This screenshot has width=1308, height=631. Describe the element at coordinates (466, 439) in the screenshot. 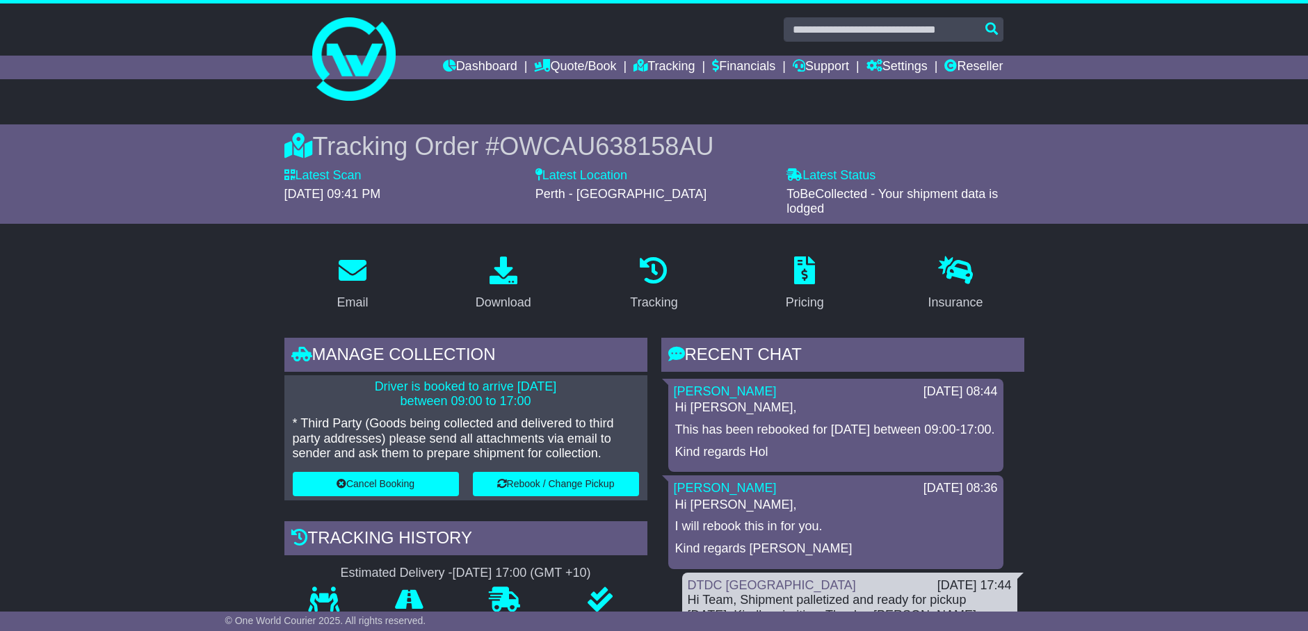

I see `p: * Third Party (Goods being collected and delivered to third party addresses) please send all atta...` at that location.